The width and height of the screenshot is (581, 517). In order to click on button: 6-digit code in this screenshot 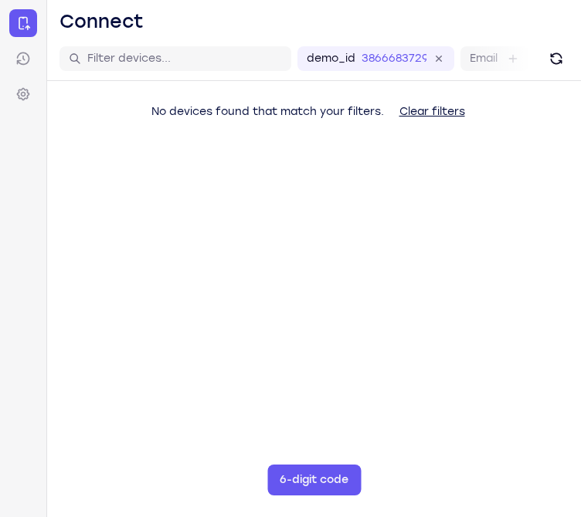, I will do `click(314, 480)`.